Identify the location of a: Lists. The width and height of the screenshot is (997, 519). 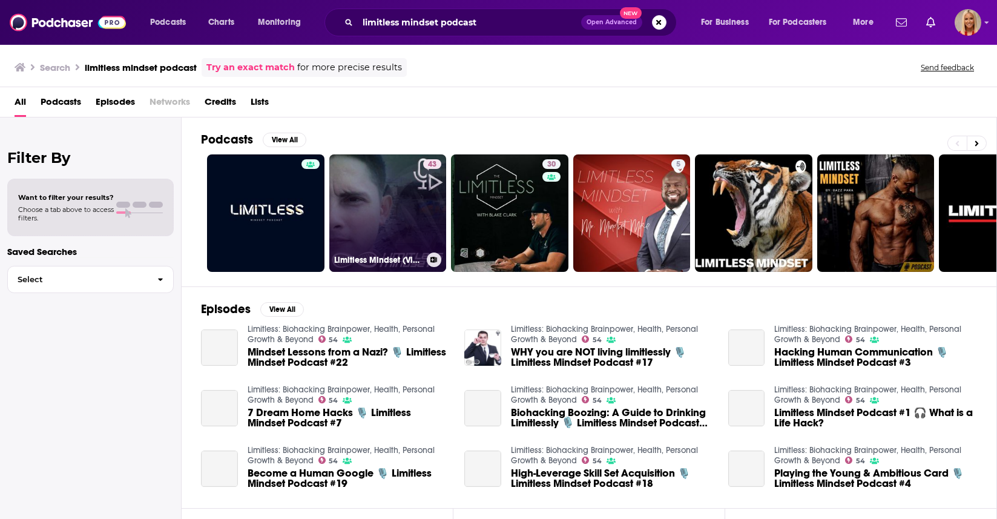
(260, 104).